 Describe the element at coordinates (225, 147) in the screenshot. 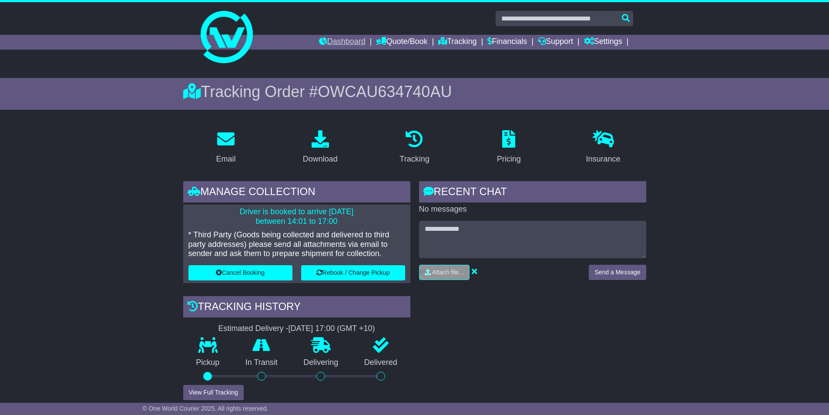

I see `a: Email` at that location.